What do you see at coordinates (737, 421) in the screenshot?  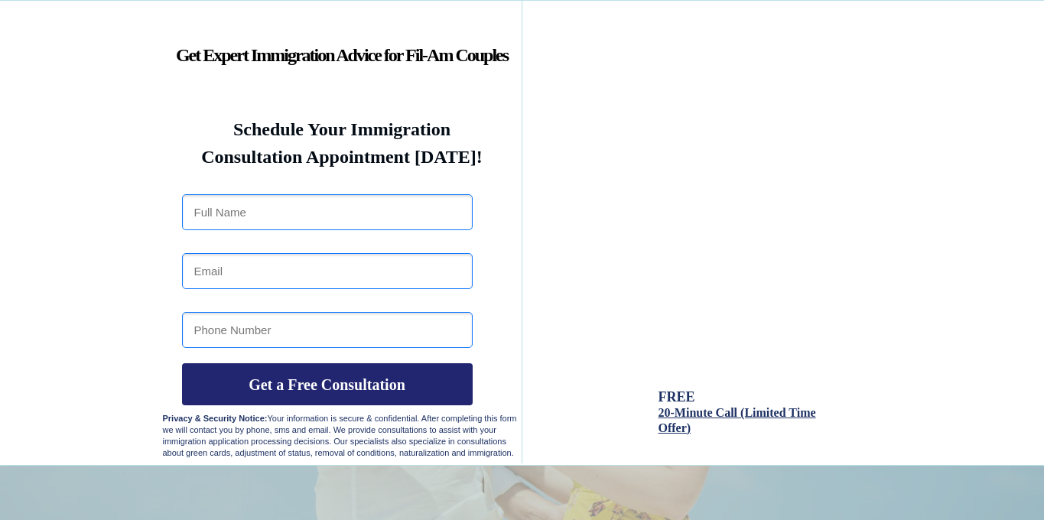 I see `a: 20-Minute Call (Limited Time Offer)` at bounding box center [737, 421].